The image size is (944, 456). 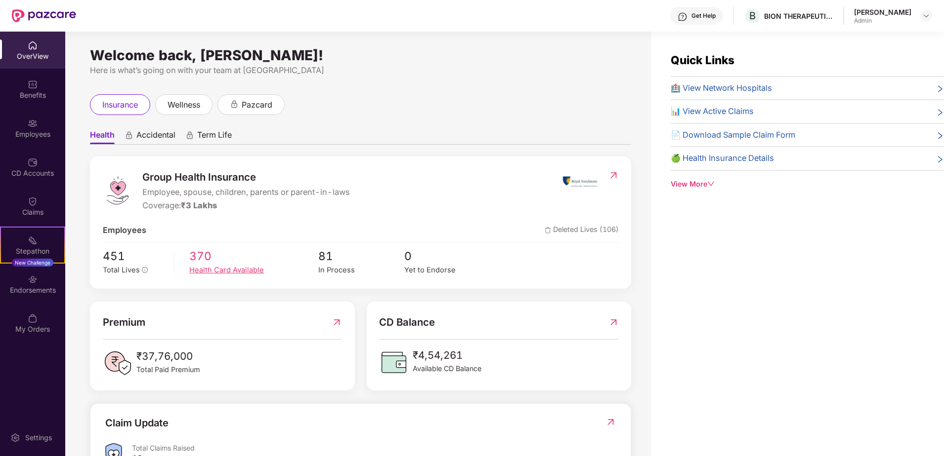 I want to click on span: wellness, so click(x=184, y=105).